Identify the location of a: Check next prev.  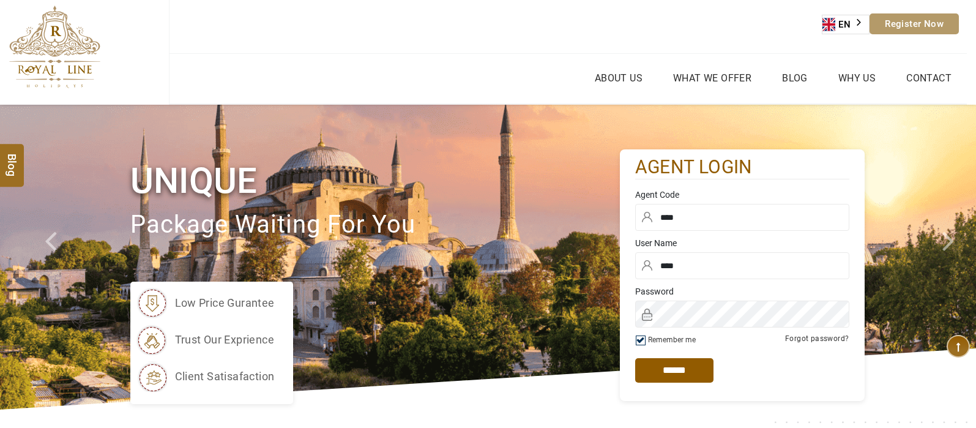
(54, 257).